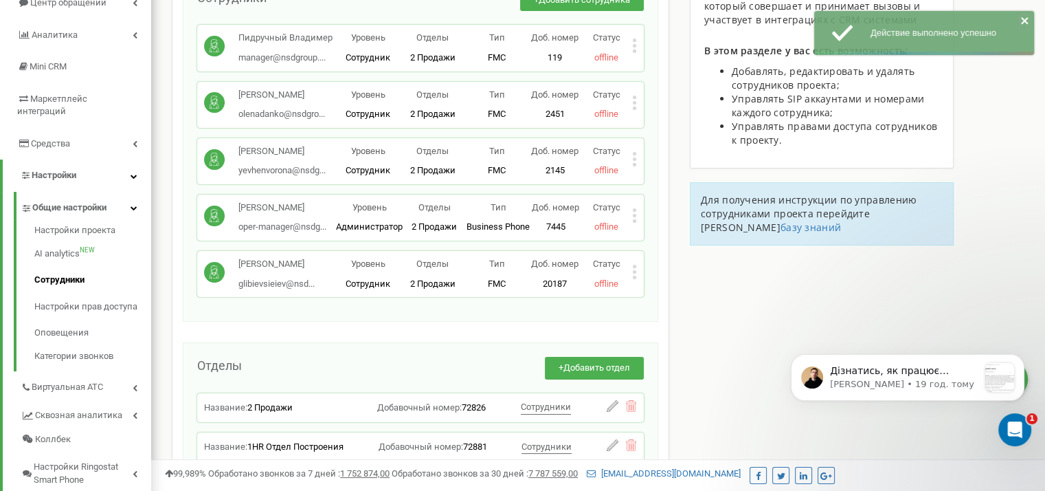 This screenshot has width=1045, height=491. What do you see at coordinates (1025, 23) in the screenshot?
I see `button: close` at bounding box center [1025, 23].